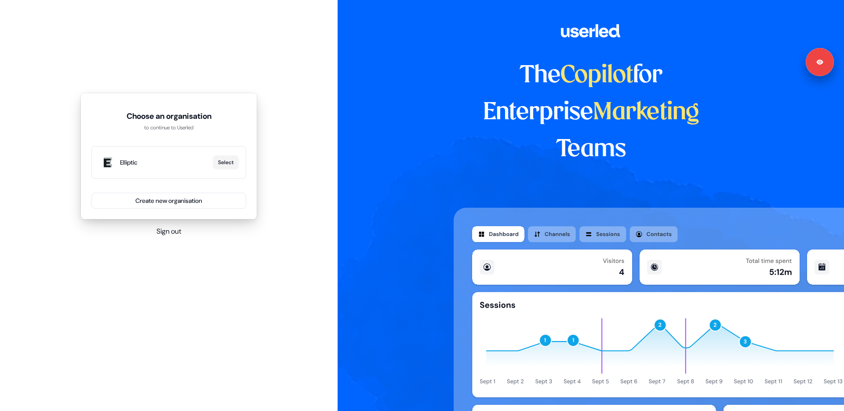 The image size is (844, 411). I want to click on img: Elliptic, so click(108, 162).